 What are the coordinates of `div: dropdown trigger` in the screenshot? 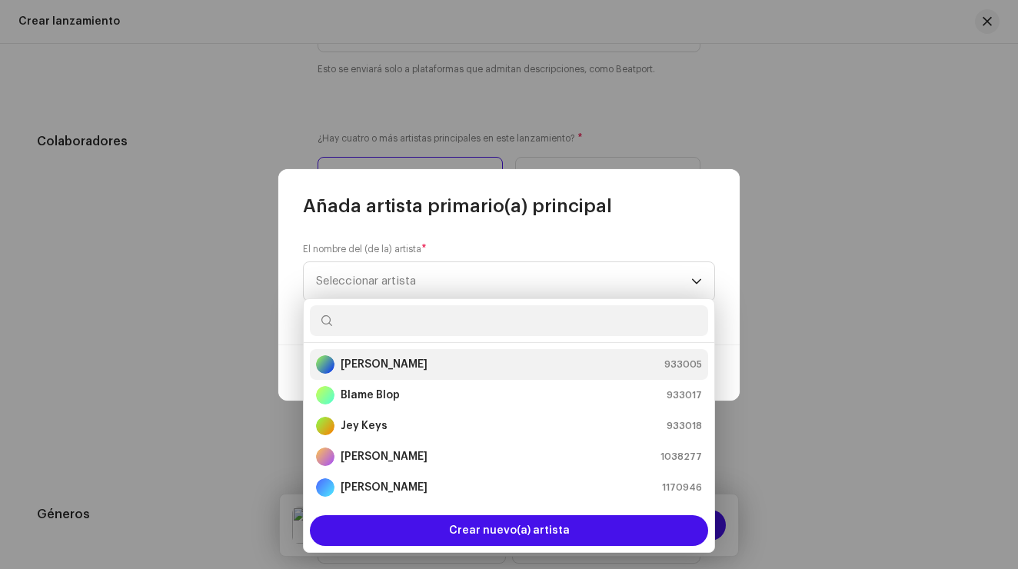 It's located at (697, 281).